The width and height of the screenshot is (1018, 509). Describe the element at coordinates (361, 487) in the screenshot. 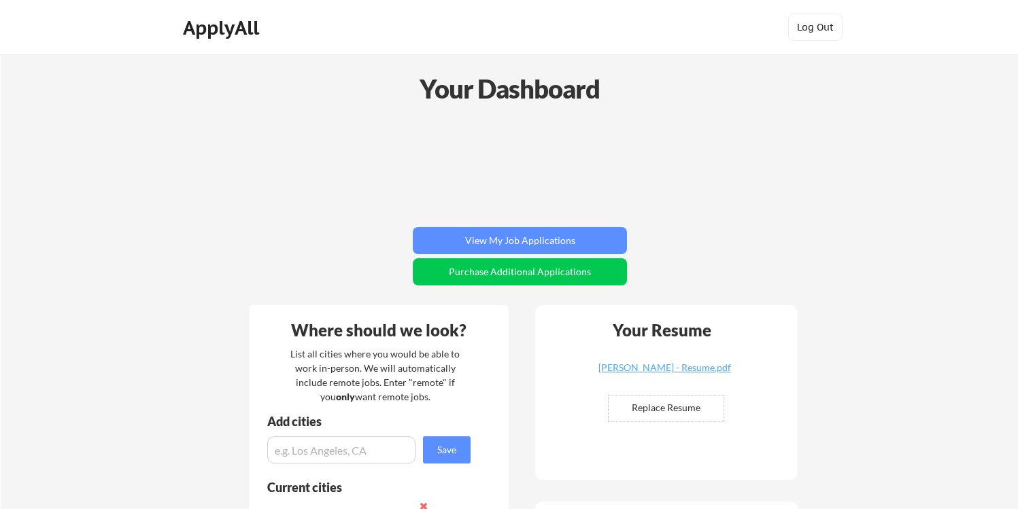

I see `div: Current cities` at that location.